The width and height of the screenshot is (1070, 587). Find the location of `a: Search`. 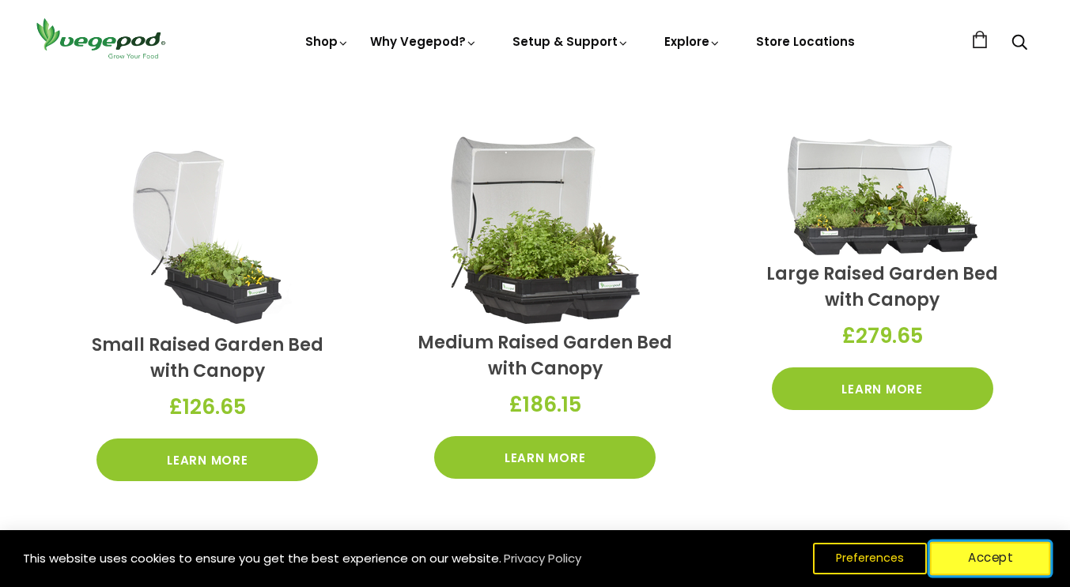

a: Search is located at coordinates (1019, 43).